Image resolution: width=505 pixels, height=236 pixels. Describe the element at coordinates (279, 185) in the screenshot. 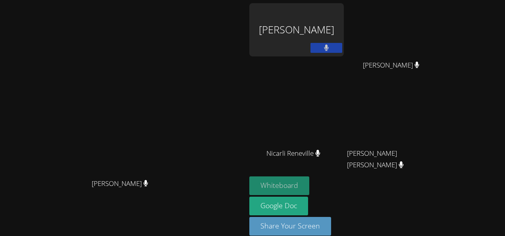

I see `button: Whiteboard` at that location.